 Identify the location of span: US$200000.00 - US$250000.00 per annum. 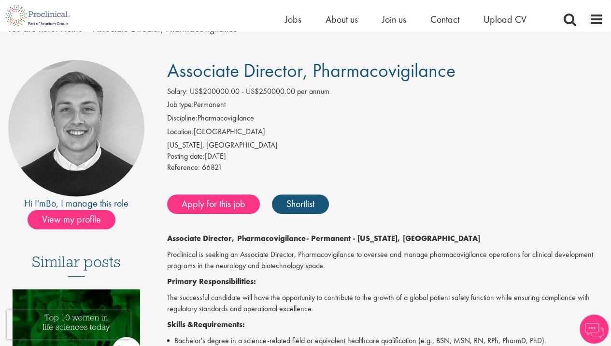
(260, 91).